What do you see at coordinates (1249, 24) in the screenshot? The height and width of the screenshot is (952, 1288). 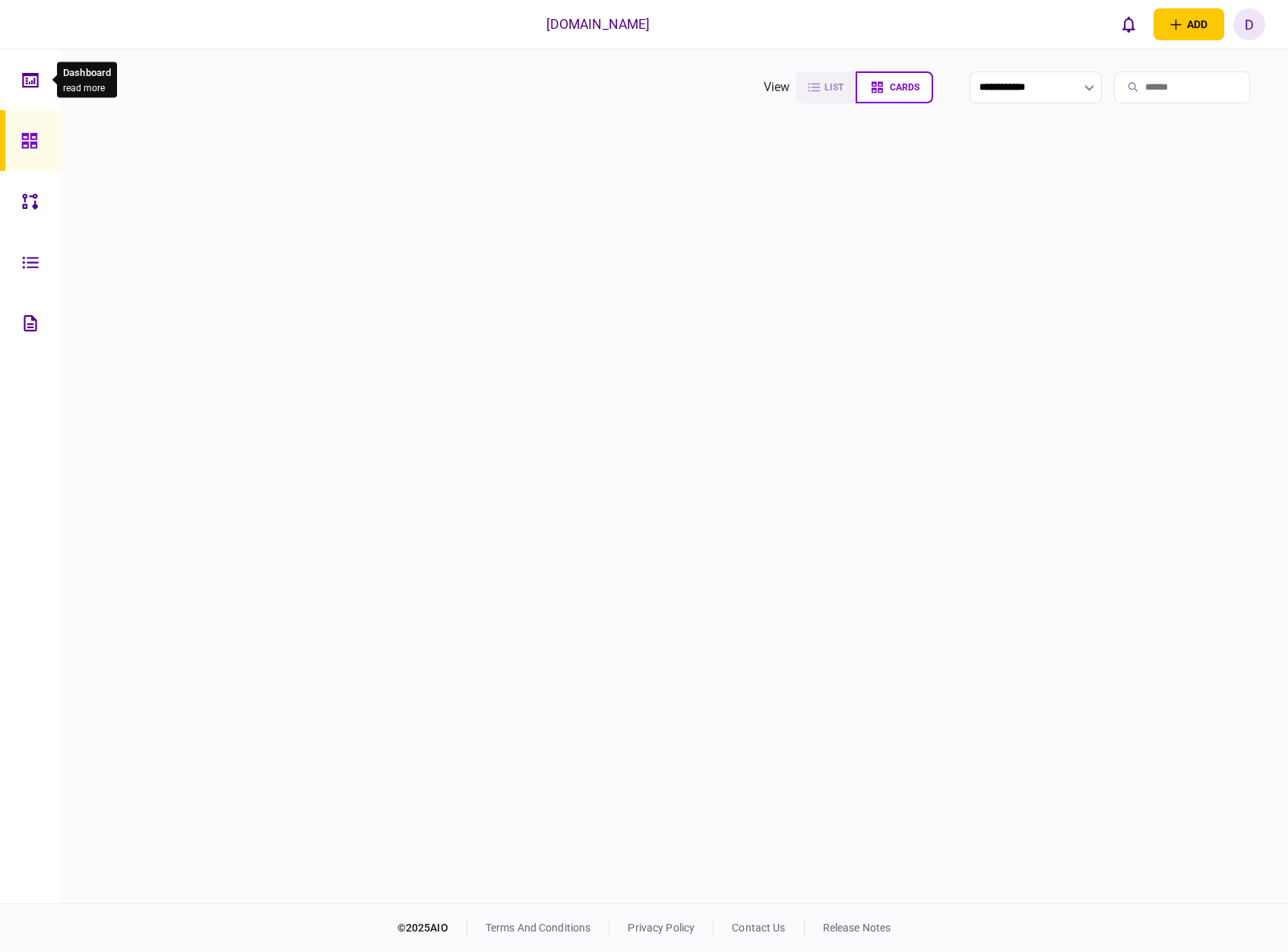 I see `button: D` at bounding box center [1249, 24].